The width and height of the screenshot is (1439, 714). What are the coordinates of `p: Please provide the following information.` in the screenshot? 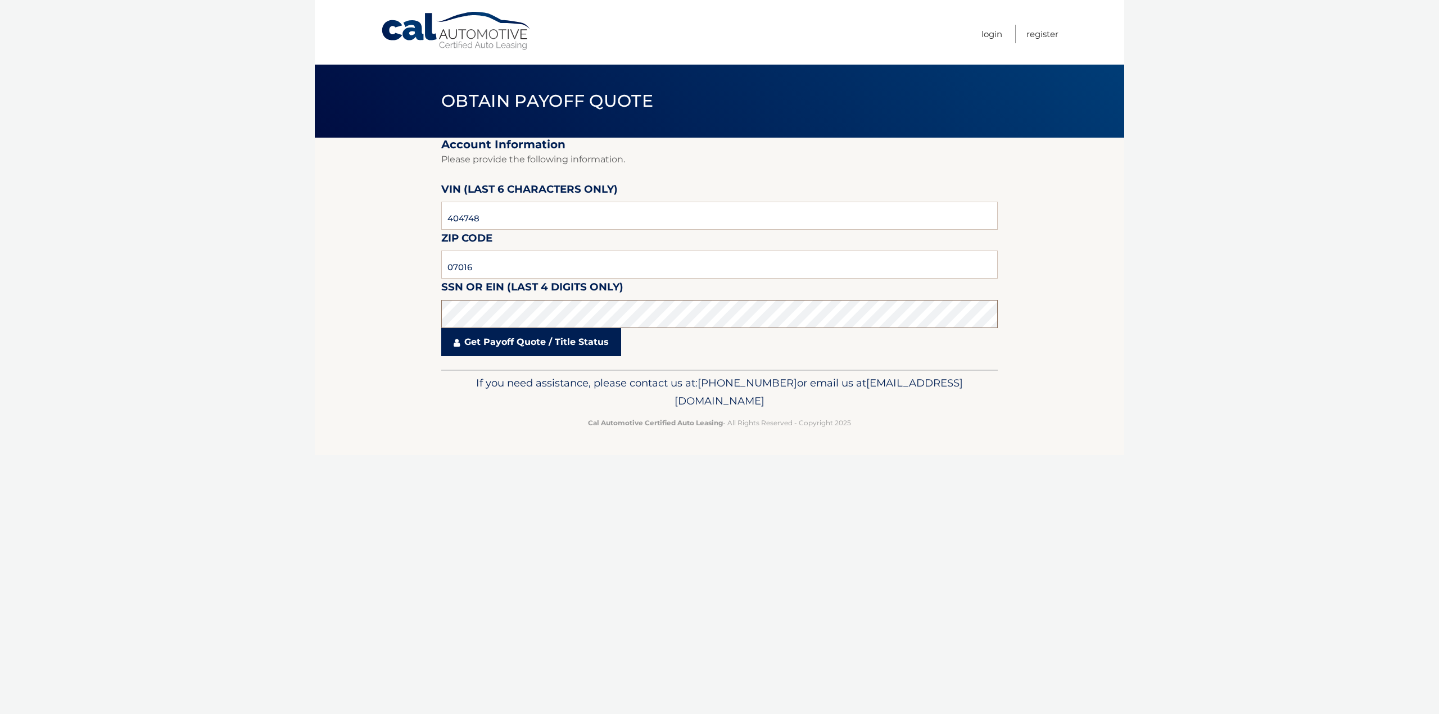 It's located at (719, 160).